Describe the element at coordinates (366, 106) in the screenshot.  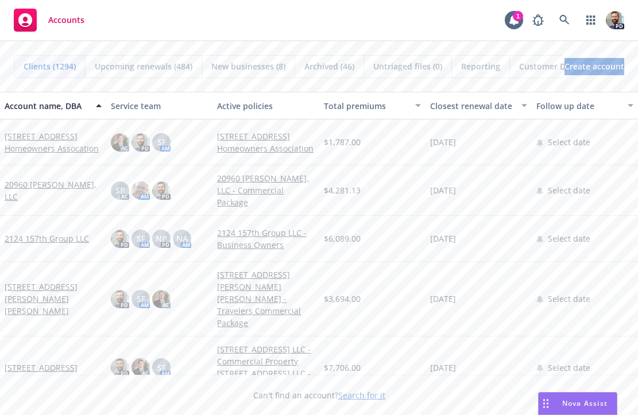
I see `div: Total premiums` at that location.